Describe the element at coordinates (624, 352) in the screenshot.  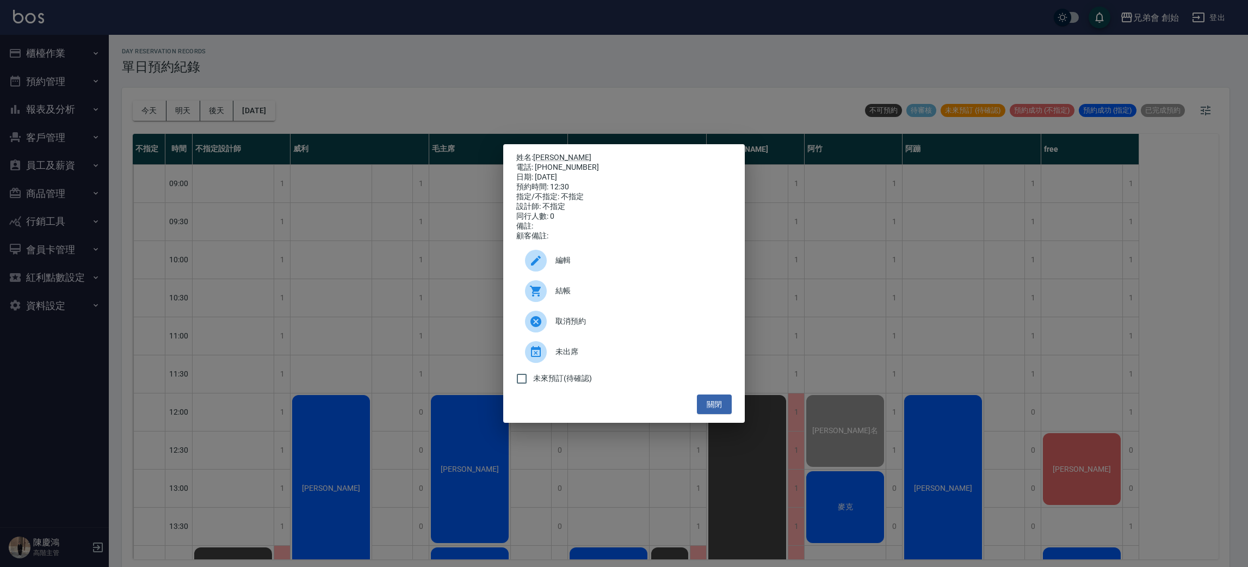
I see `div: 未出席` at that location.